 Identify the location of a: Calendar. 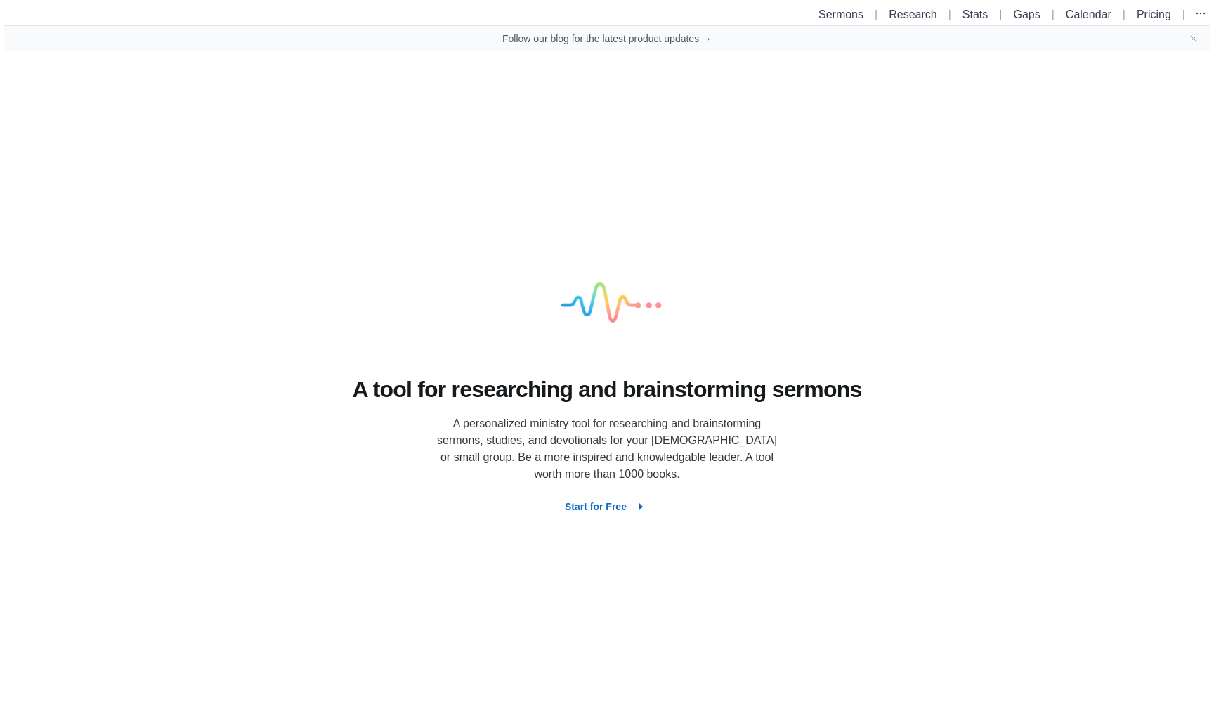
(1088, 14).